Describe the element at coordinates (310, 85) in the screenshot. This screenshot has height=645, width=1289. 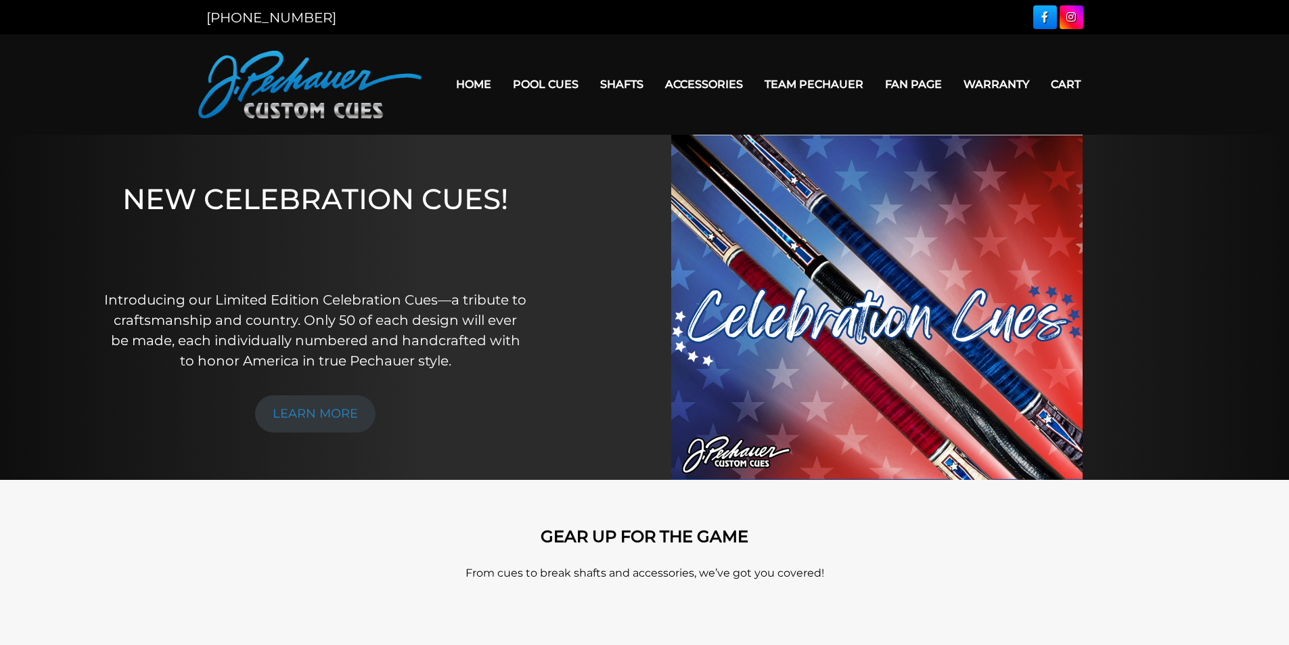
I see `img: Pechauer Custom Cues` at that location.